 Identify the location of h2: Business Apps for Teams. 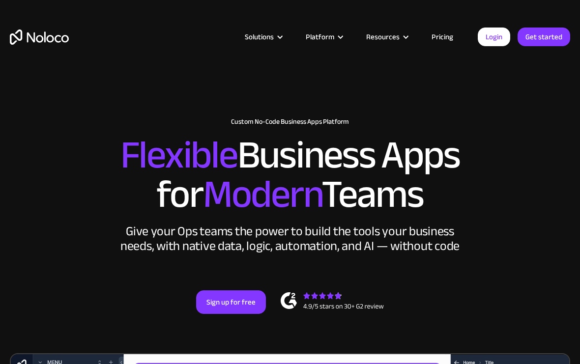
(290, 175).